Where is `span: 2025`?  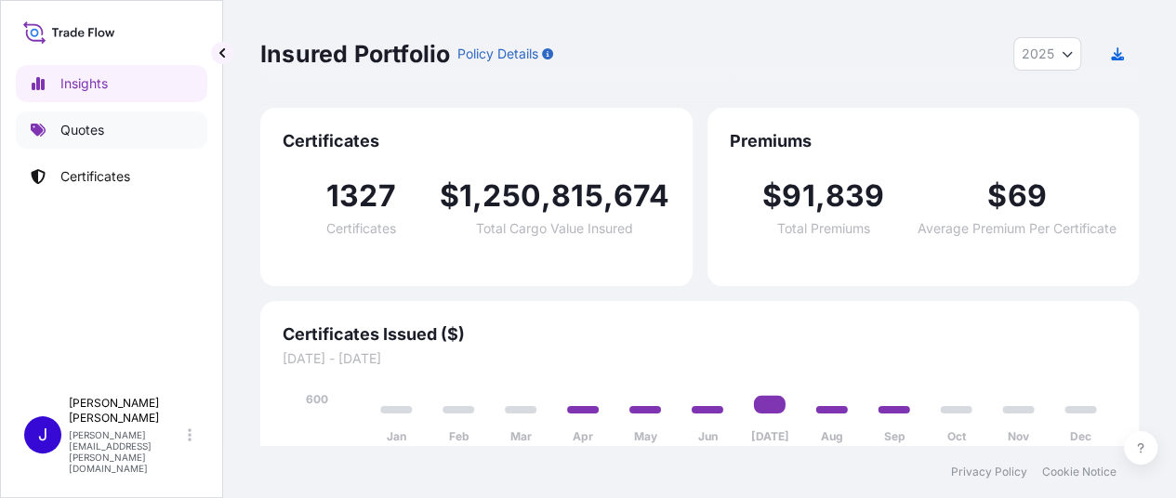 span: 2025 is located at coordinates (1038, 54).